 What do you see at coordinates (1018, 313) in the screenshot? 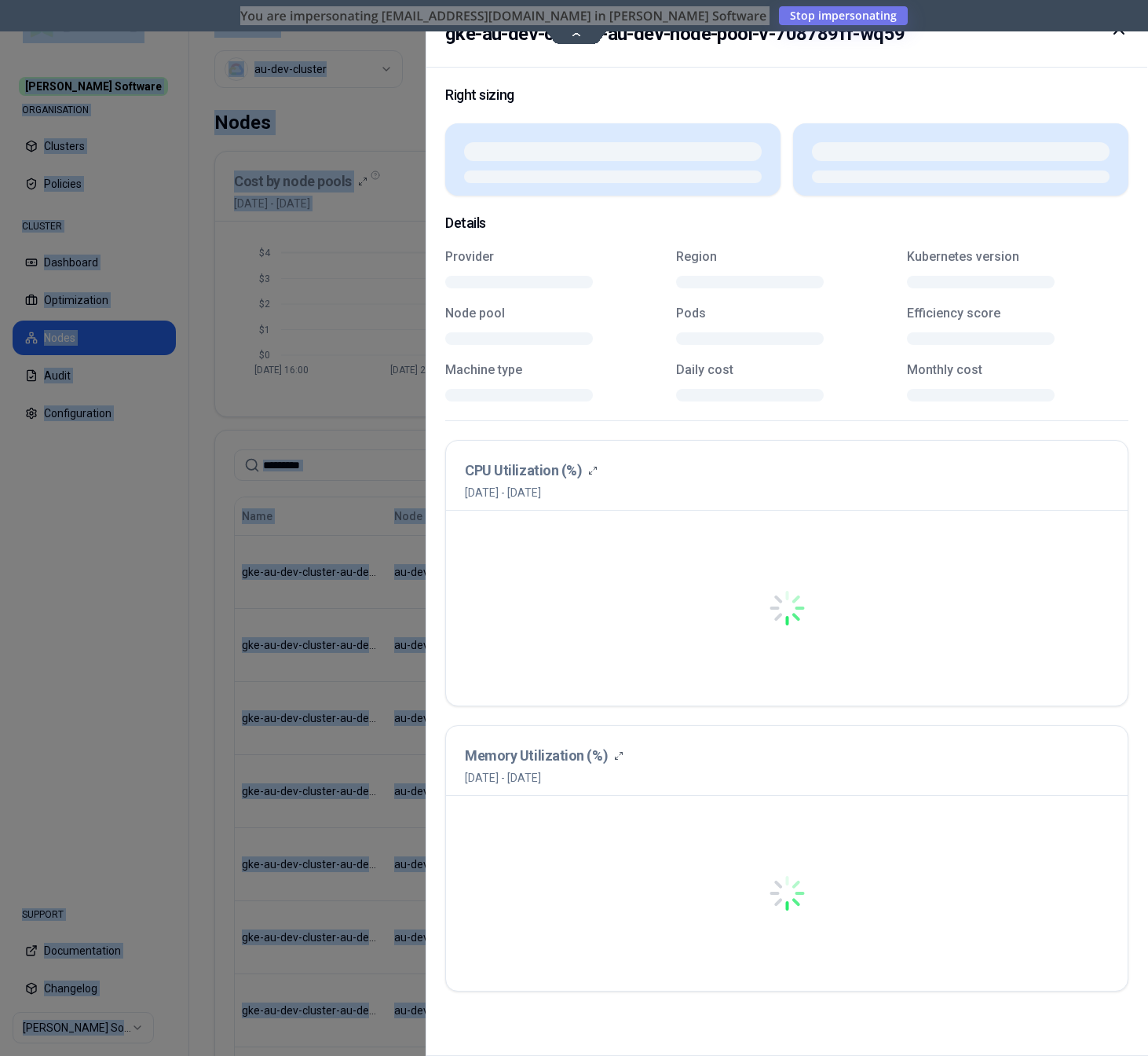
I see `p: Efficiency score` at bounding box center [1018, 313].